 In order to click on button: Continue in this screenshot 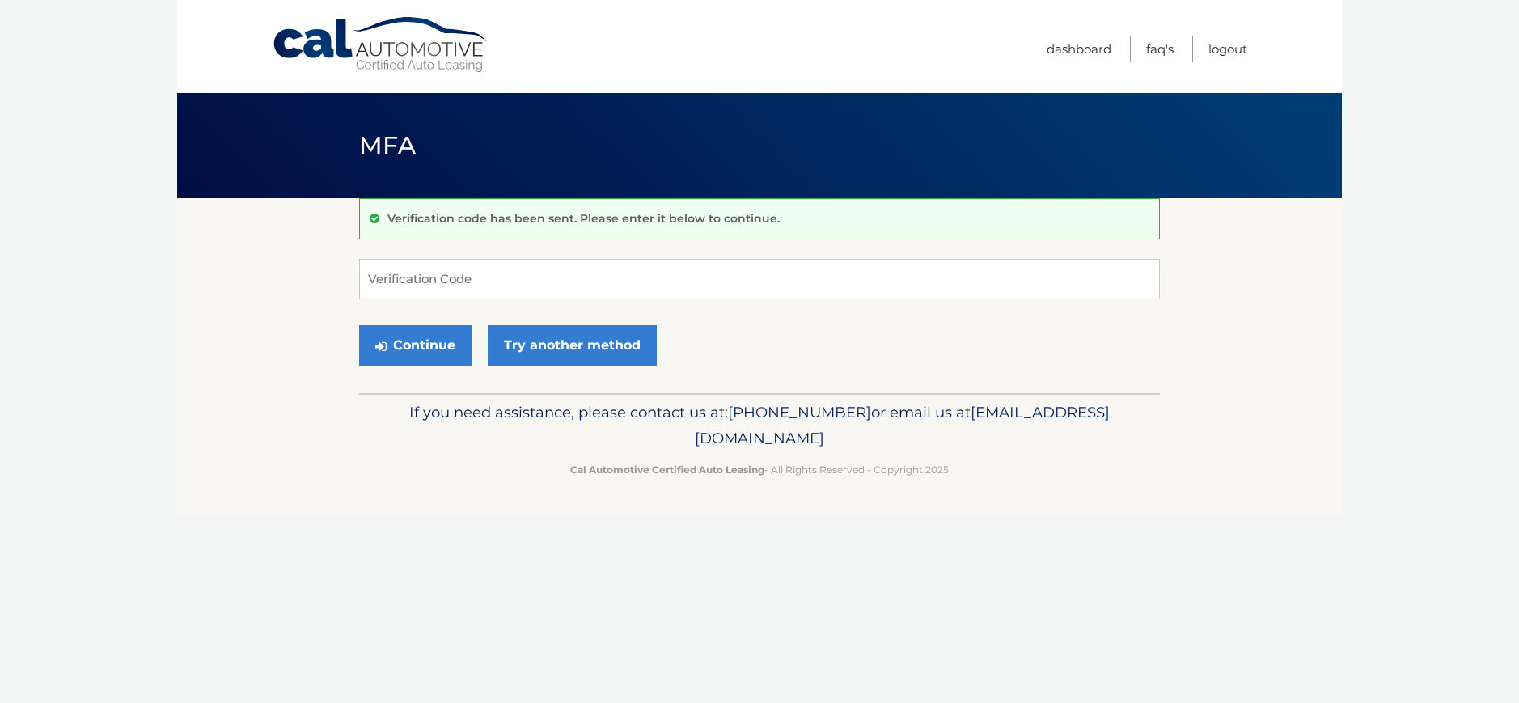, I will do `click(415, 345)`.